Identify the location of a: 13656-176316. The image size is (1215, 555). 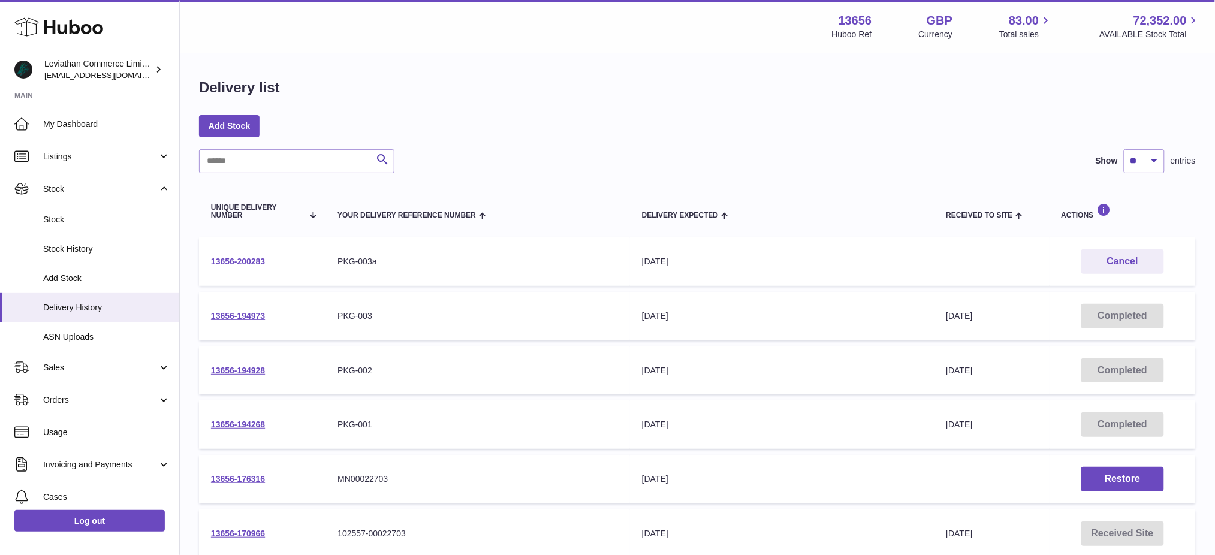
(238, 479).